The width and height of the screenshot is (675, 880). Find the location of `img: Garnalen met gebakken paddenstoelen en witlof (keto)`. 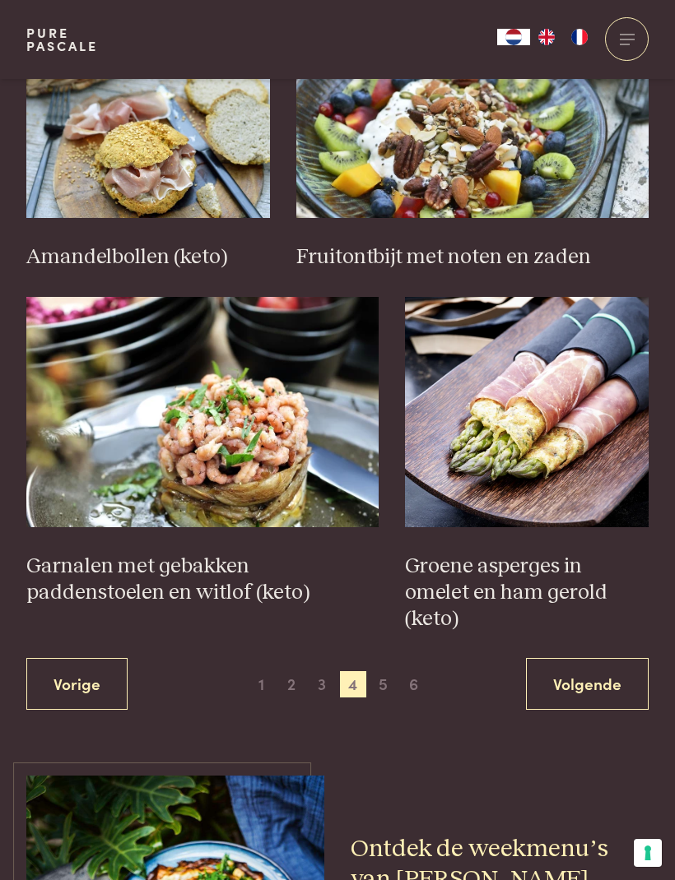

img: Garnalen met gebakken paddenstoelen en witlof (keto) is located at coordinates (202, 412).